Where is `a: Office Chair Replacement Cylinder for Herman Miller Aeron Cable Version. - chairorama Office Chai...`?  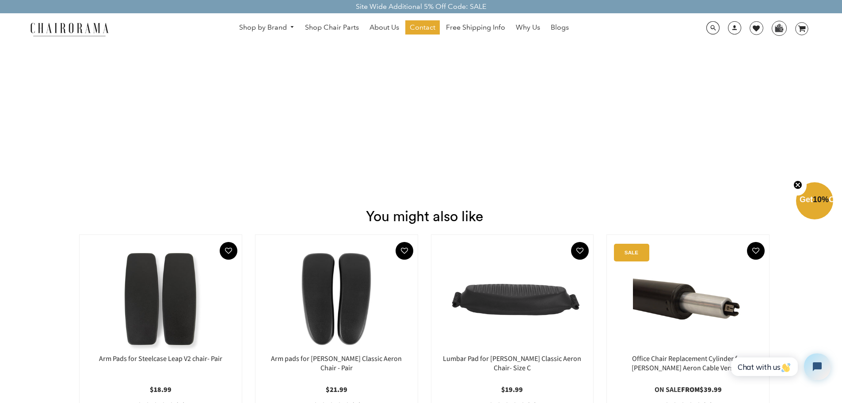 a: Office Chair Replacement Cylinder for Herman Miller Aeron Cable Version. - chairorama Office Chai... is located at coordinates (688, 299).